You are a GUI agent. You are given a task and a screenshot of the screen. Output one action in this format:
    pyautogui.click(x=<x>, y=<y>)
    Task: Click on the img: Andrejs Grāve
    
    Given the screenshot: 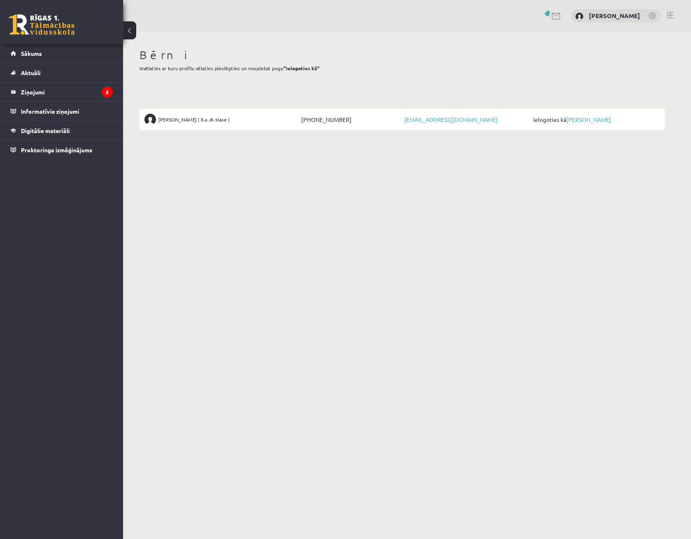 What is the action you would take?
    pyautogui.click(x=579, y=16)
    